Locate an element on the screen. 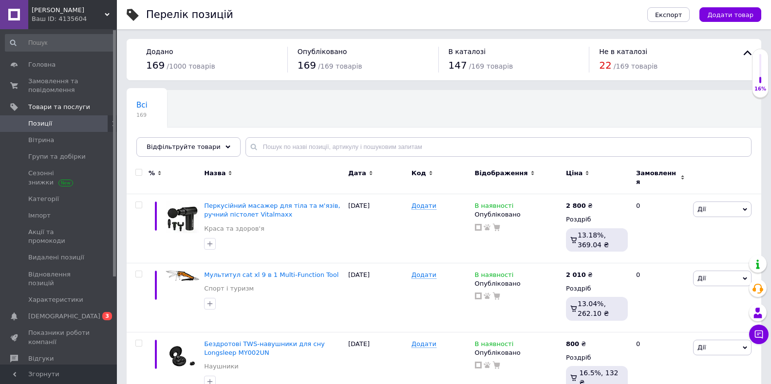 The width and height of the screenshot is (771, 384). div: 16% is located at coordinates (760, 89).